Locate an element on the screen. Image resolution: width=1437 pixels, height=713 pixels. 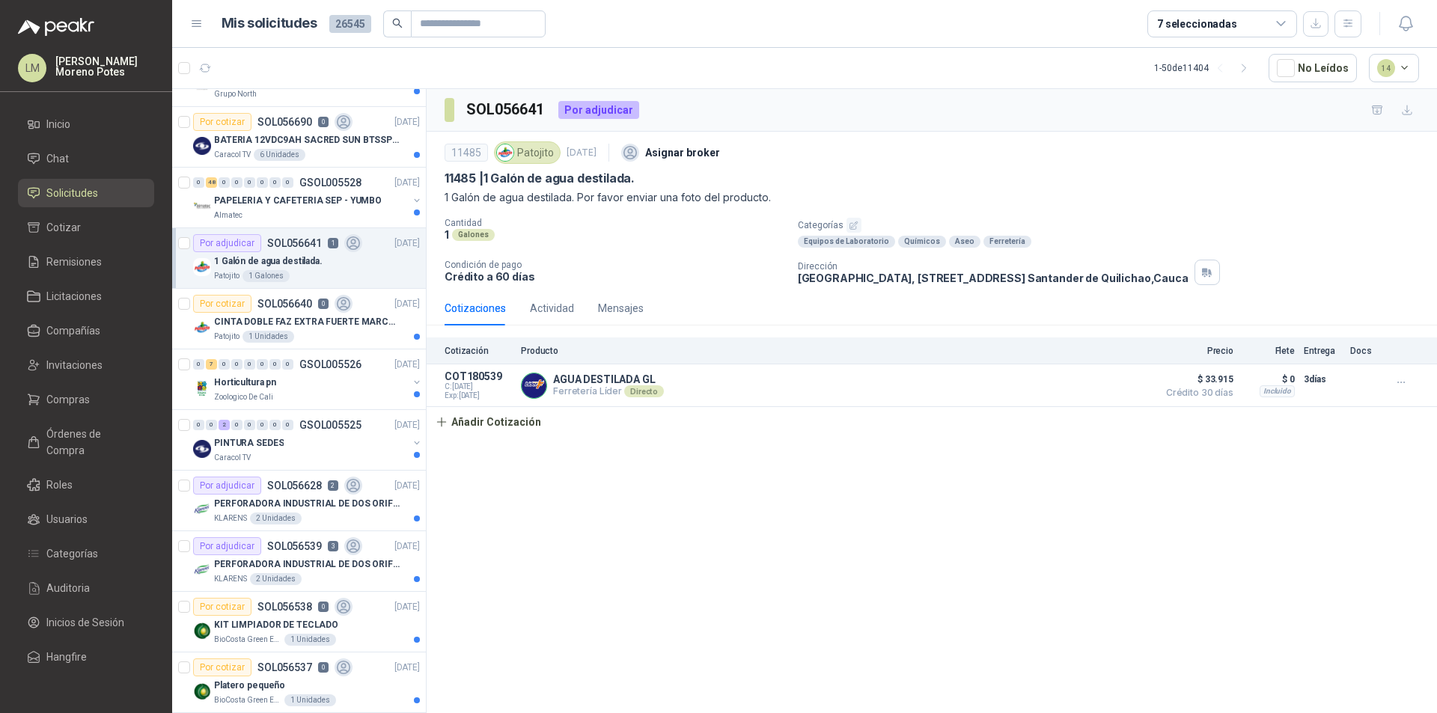
a: Categorías is located at coordinates (86, 554).